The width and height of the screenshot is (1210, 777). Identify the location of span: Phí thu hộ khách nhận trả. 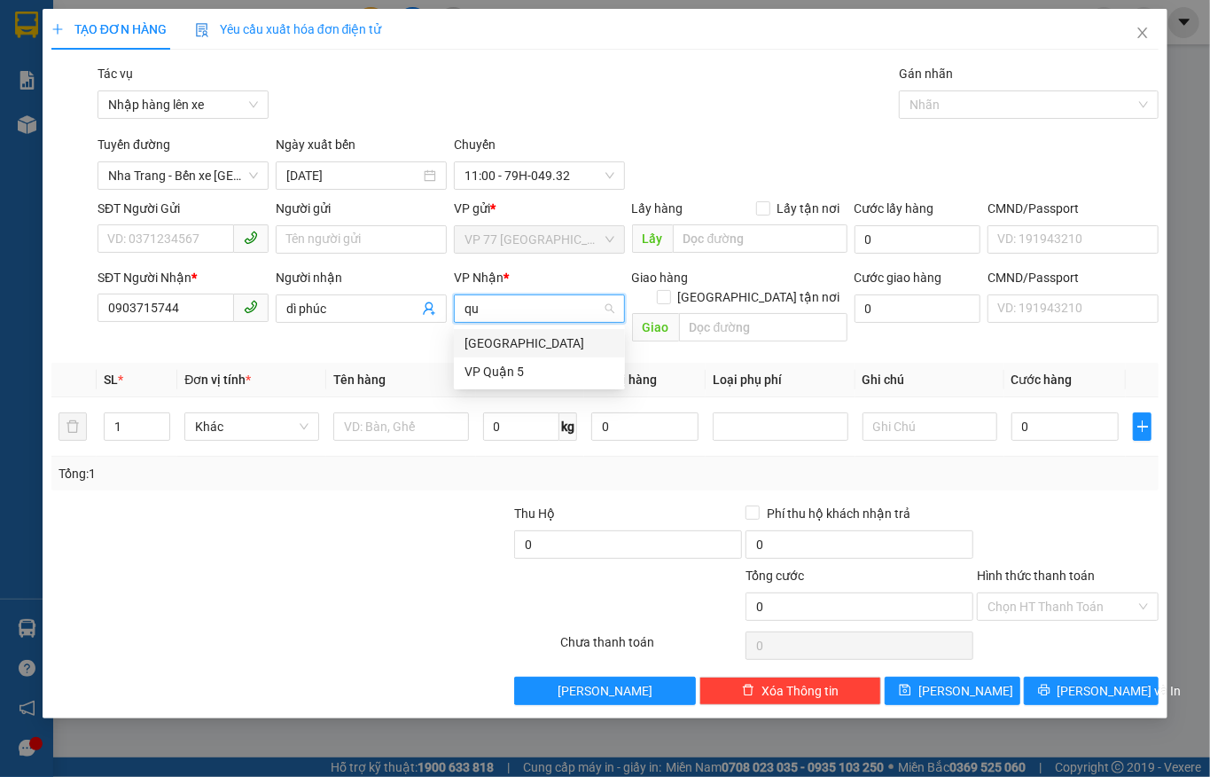
(839, 513).